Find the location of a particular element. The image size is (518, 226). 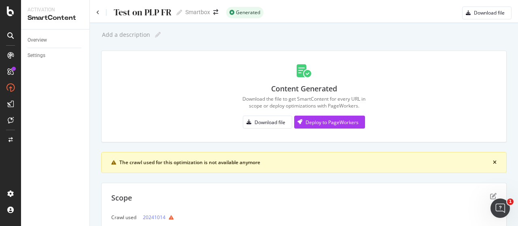

div: Crawl used is located at coordinates (124, 217).